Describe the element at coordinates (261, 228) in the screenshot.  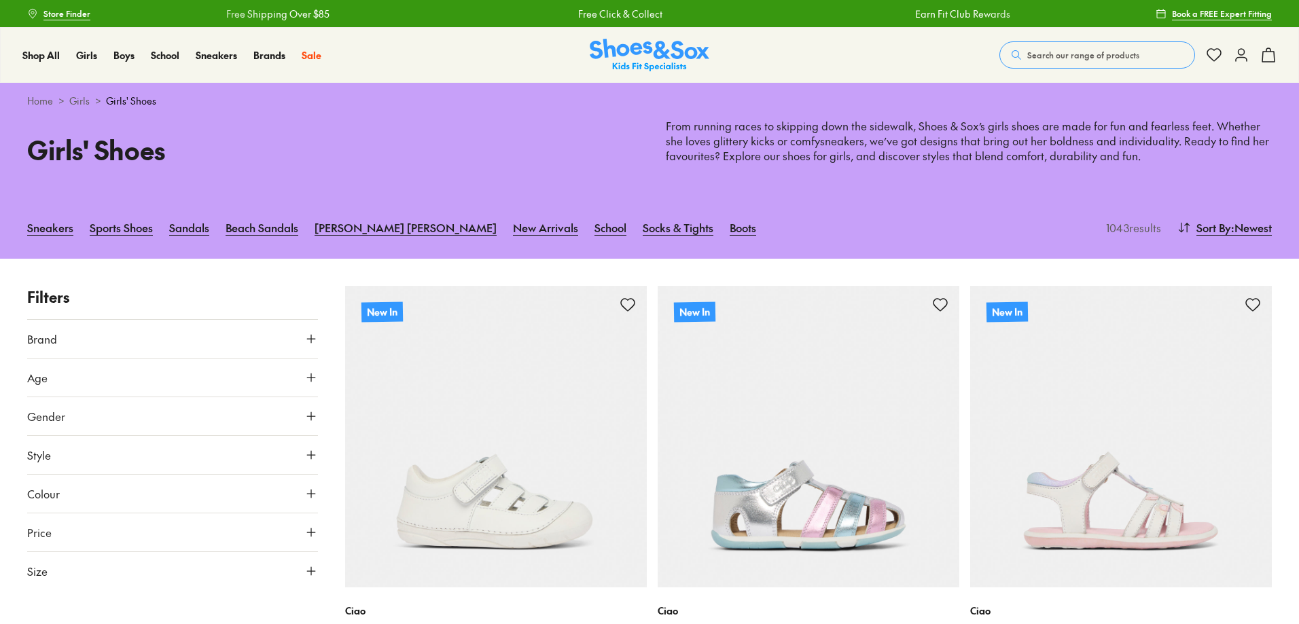
I see `a: Beach Sandals` at that location.